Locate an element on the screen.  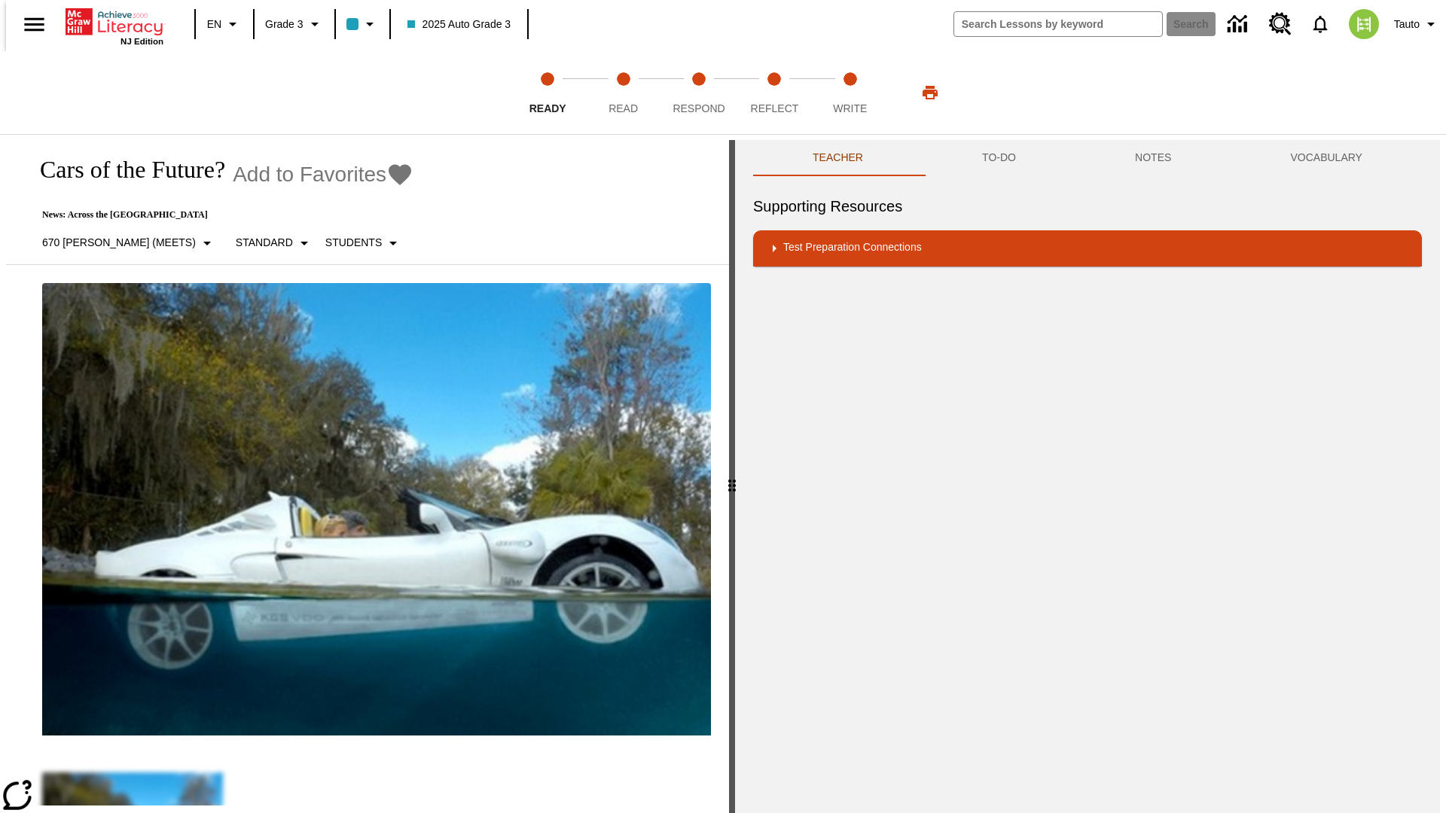
button: Open side menu is located at coordinates (34, 24).